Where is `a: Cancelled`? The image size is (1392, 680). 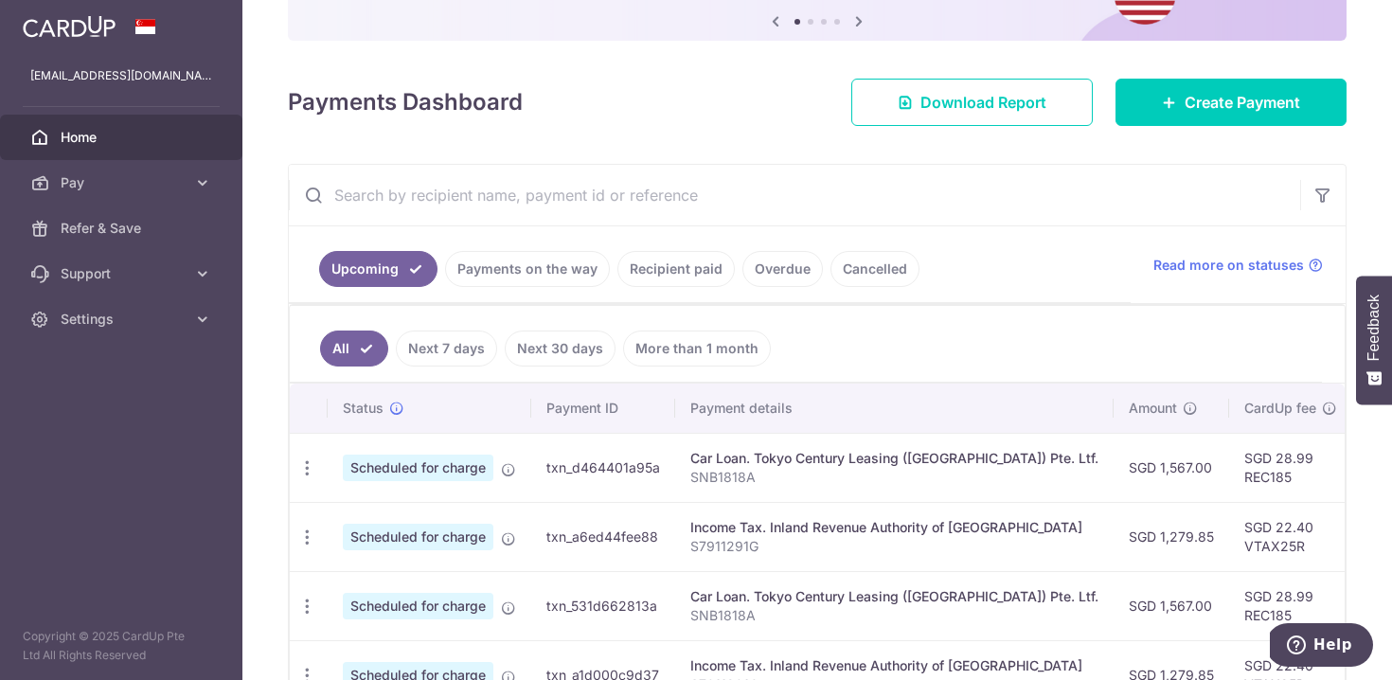 a: Cancelled is located at coordinates (875, 269).